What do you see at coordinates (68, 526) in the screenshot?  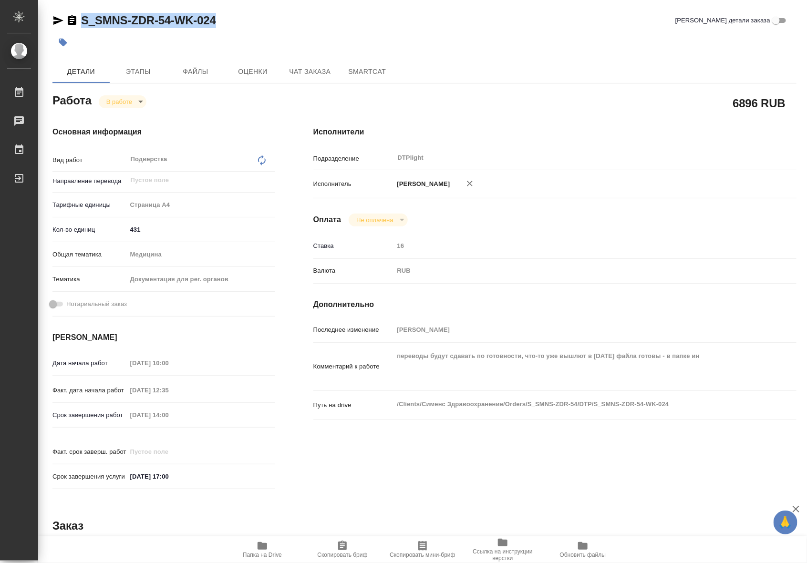 I see `h2: Заказ` at bounding box center [68, 526].